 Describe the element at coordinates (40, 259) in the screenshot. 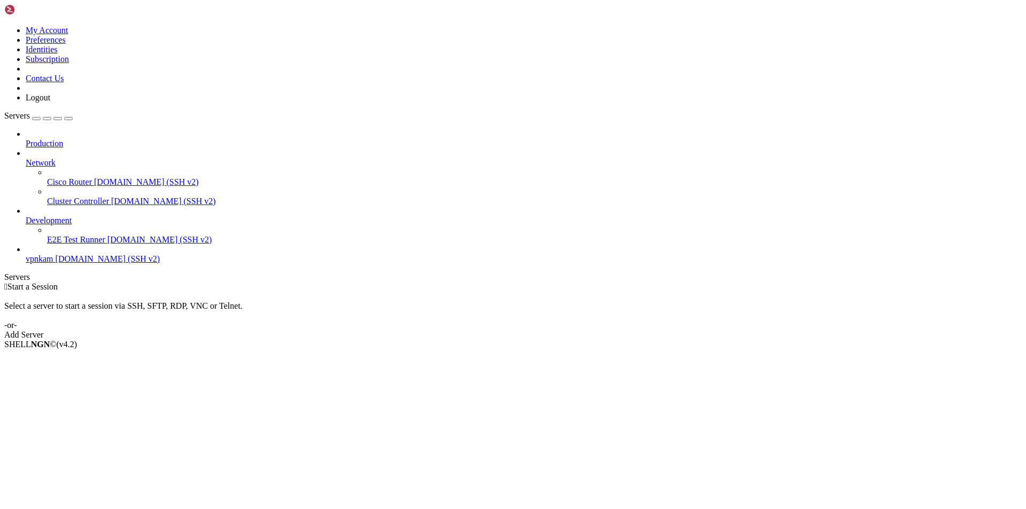

I see `span: vpnkam` at that location.